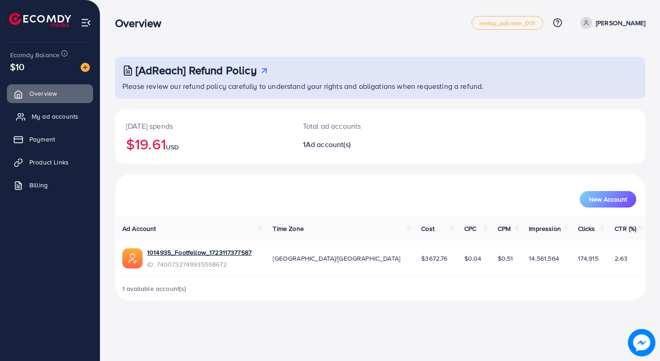  Describe the element at coordinates (358, 126) in the screenshot. I see `p: Total ad accounts` at that location.